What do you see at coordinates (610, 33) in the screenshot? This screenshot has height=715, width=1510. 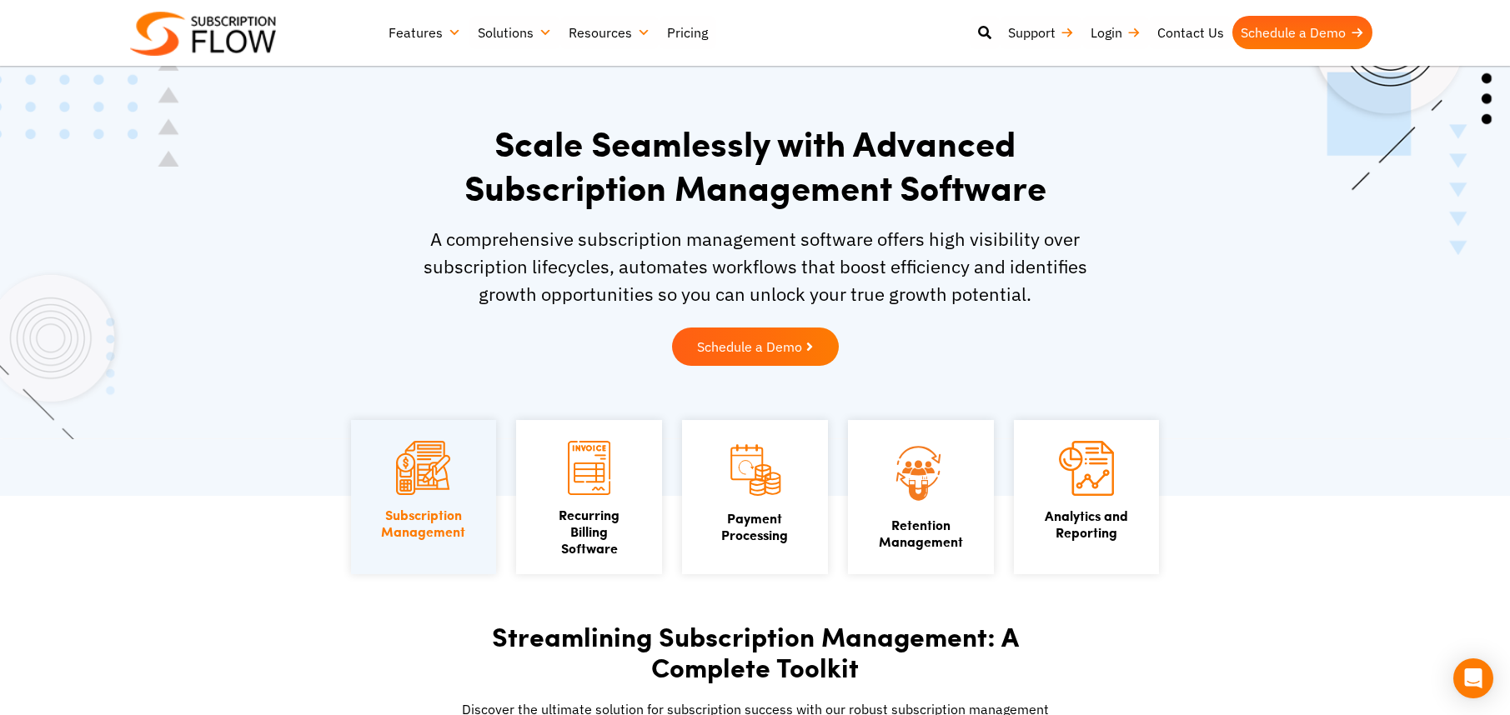 I see `a: Resources` at bounding box center [610, 33].